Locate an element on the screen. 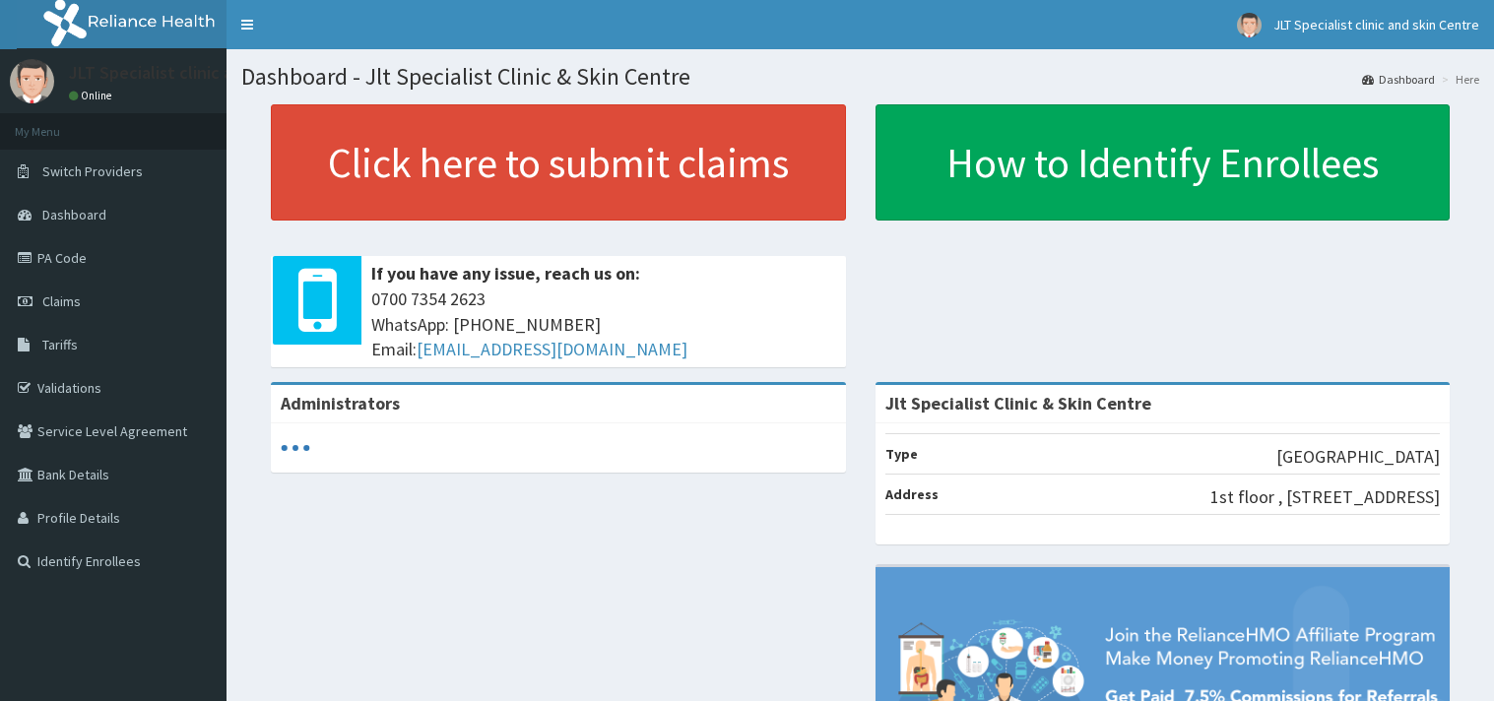 The height and width of the screenshot is (701, 1494). b: Address is located at coordinates (912, 494).